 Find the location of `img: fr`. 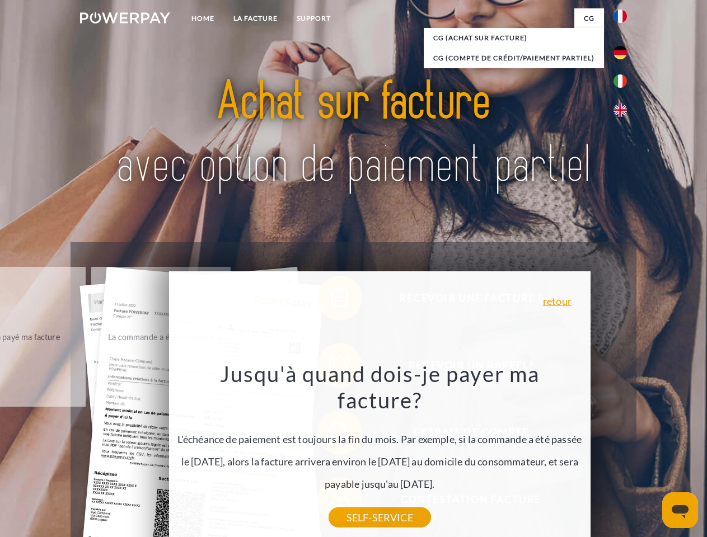

img: fr is located at coordinates (620, 16).